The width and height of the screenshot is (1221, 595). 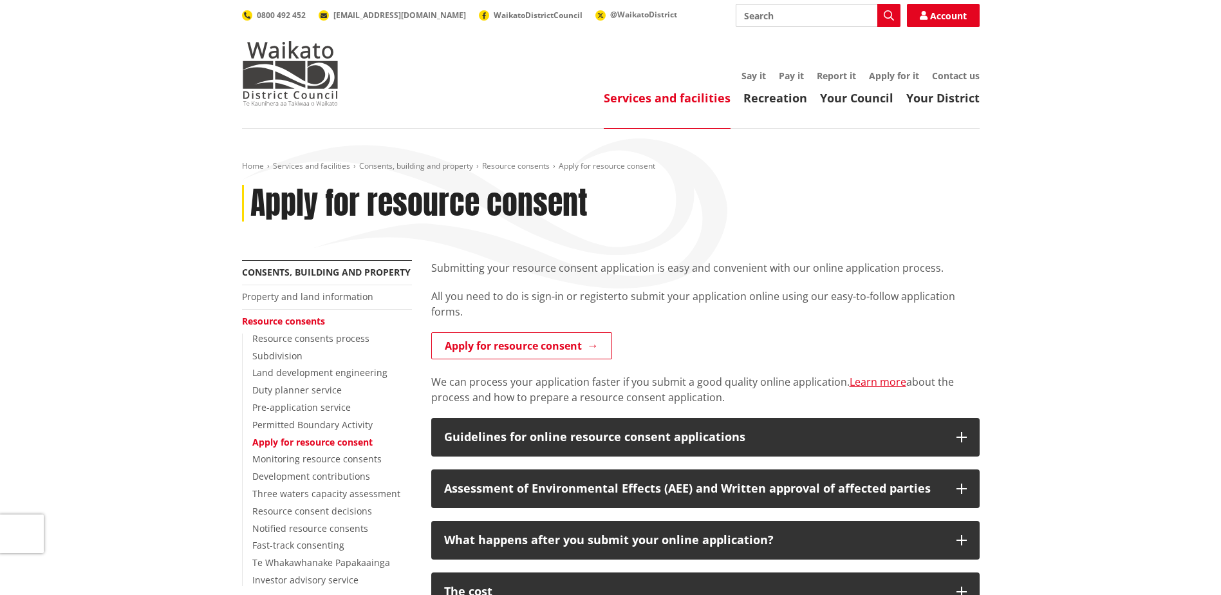 I want to click on a: Land development engineering, so click(x=320, y=372).